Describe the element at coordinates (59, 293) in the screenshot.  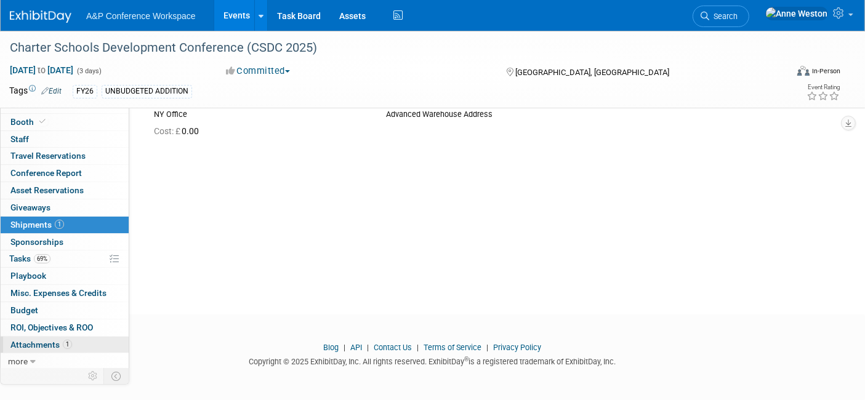
I see `span: Misc. Expenses & Credits` at that location.